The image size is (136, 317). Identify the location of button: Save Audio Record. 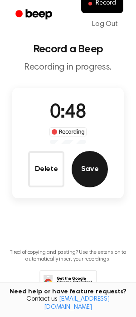
(90, 169).